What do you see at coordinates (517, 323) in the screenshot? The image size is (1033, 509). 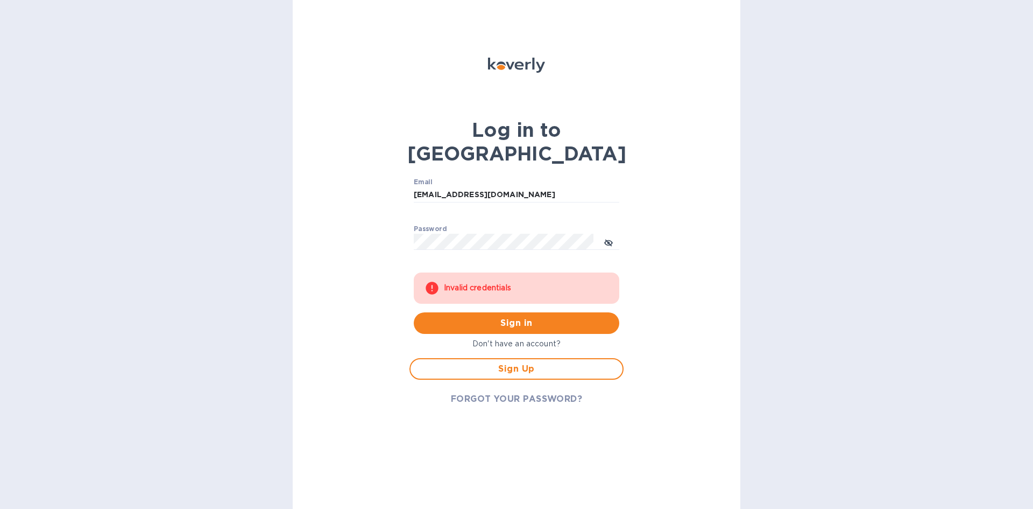 I see `span: Sign in` at bounding box center [517, 323].